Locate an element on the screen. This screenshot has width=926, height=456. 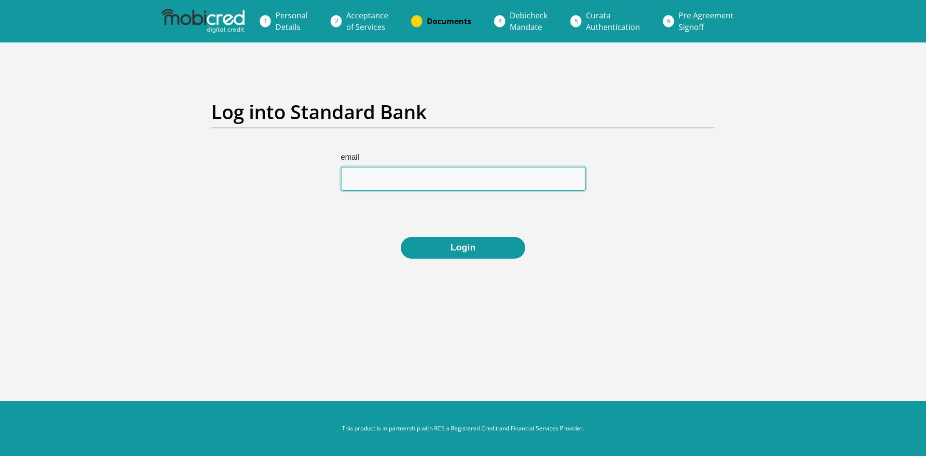
span: Acceptance of Services is located at coordinates (367, 21).